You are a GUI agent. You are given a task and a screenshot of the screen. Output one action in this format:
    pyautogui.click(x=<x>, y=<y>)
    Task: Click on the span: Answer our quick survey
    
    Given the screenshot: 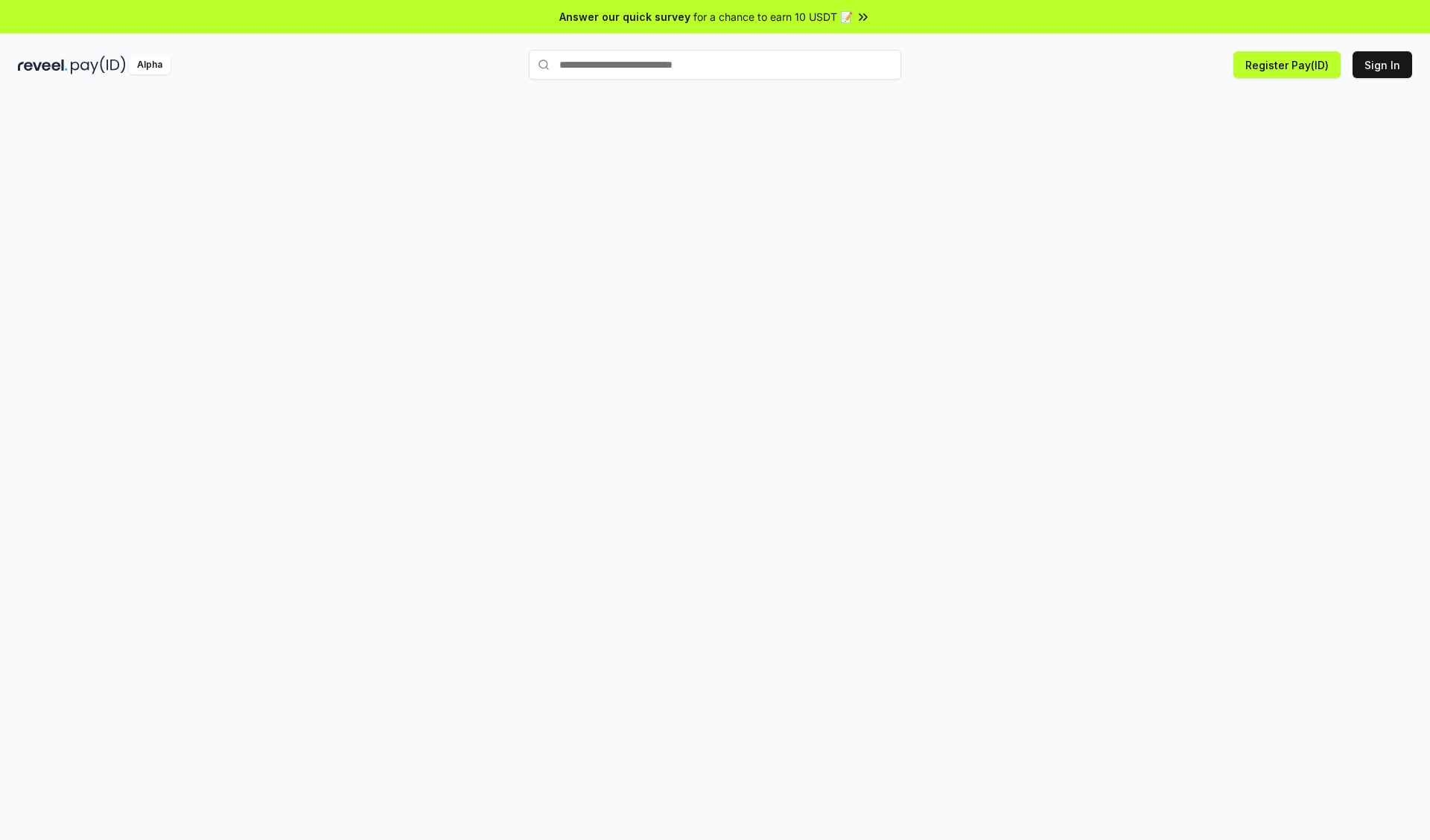 What is the action you would take?
    pyautogui.click(x=624, y=17)
    